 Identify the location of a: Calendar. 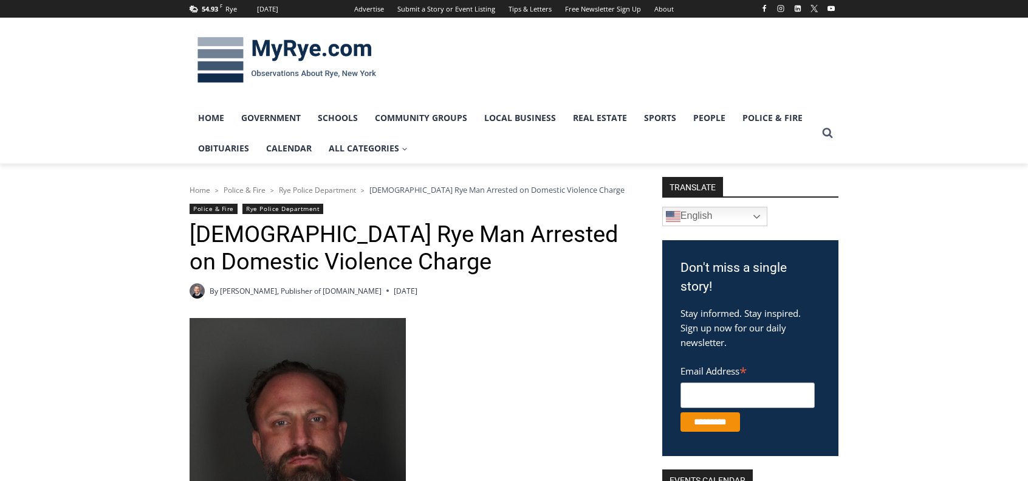
(289, 148).